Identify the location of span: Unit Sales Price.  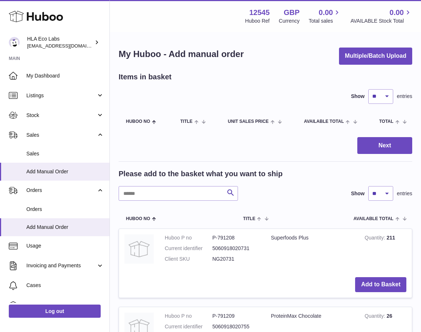
(248, 121).